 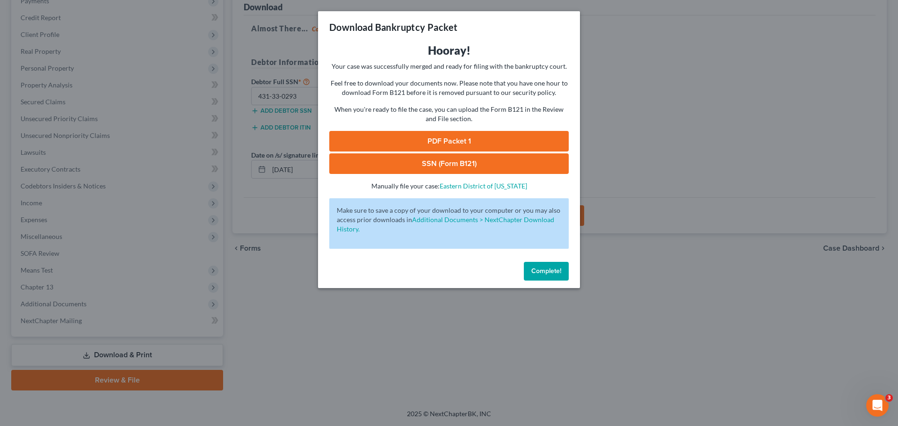 What do you see at coordinates (449, 88) in the screenshot?
I see `p: Feel free to download your documents now. Please note that you have one hour to download Form B12...` at bounding box center [449, 88].